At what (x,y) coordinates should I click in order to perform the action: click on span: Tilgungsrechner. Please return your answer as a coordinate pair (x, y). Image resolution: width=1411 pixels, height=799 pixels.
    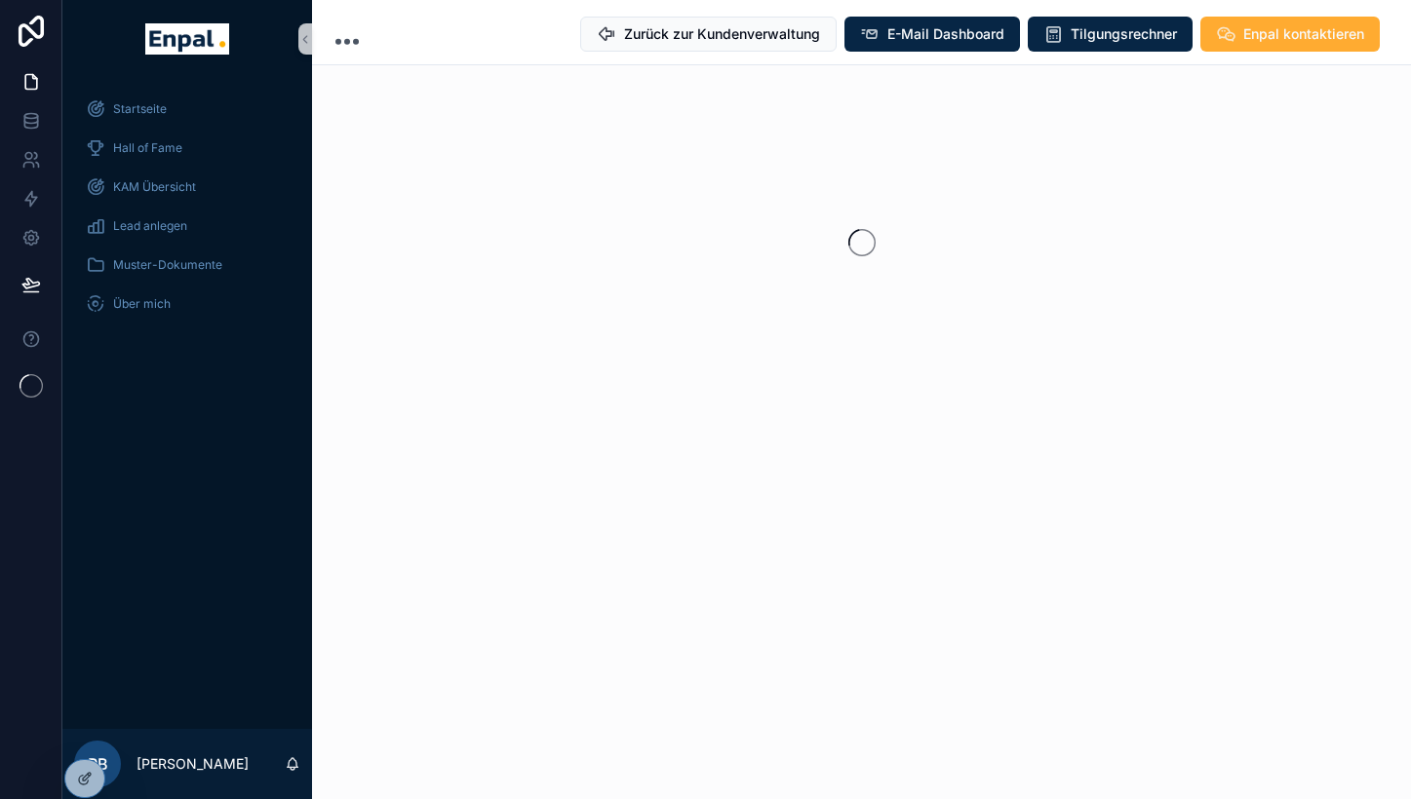
    Looking at the image, I should click on (1123, 34).